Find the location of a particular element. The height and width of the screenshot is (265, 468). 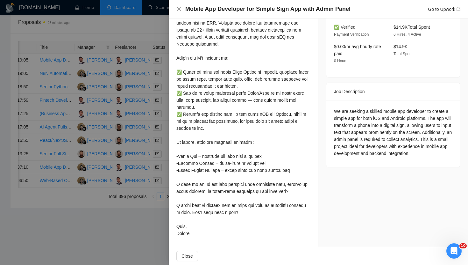

span: ✅ Verified is located at coordinates (345, 27).